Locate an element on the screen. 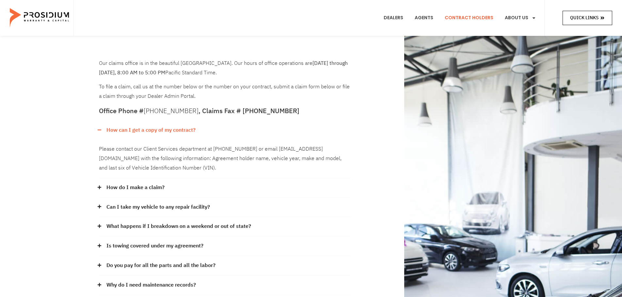 The width and height of the screenshot is (622, 297). div: What happens if I breakdown on a weekend or out of state? is located at coordinates (225, 227).